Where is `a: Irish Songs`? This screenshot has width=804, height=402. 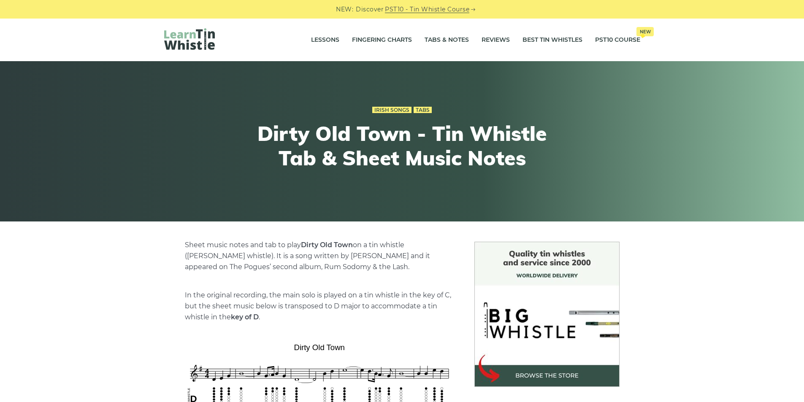
a: Irish Songs is located at coordinates (392, 110).